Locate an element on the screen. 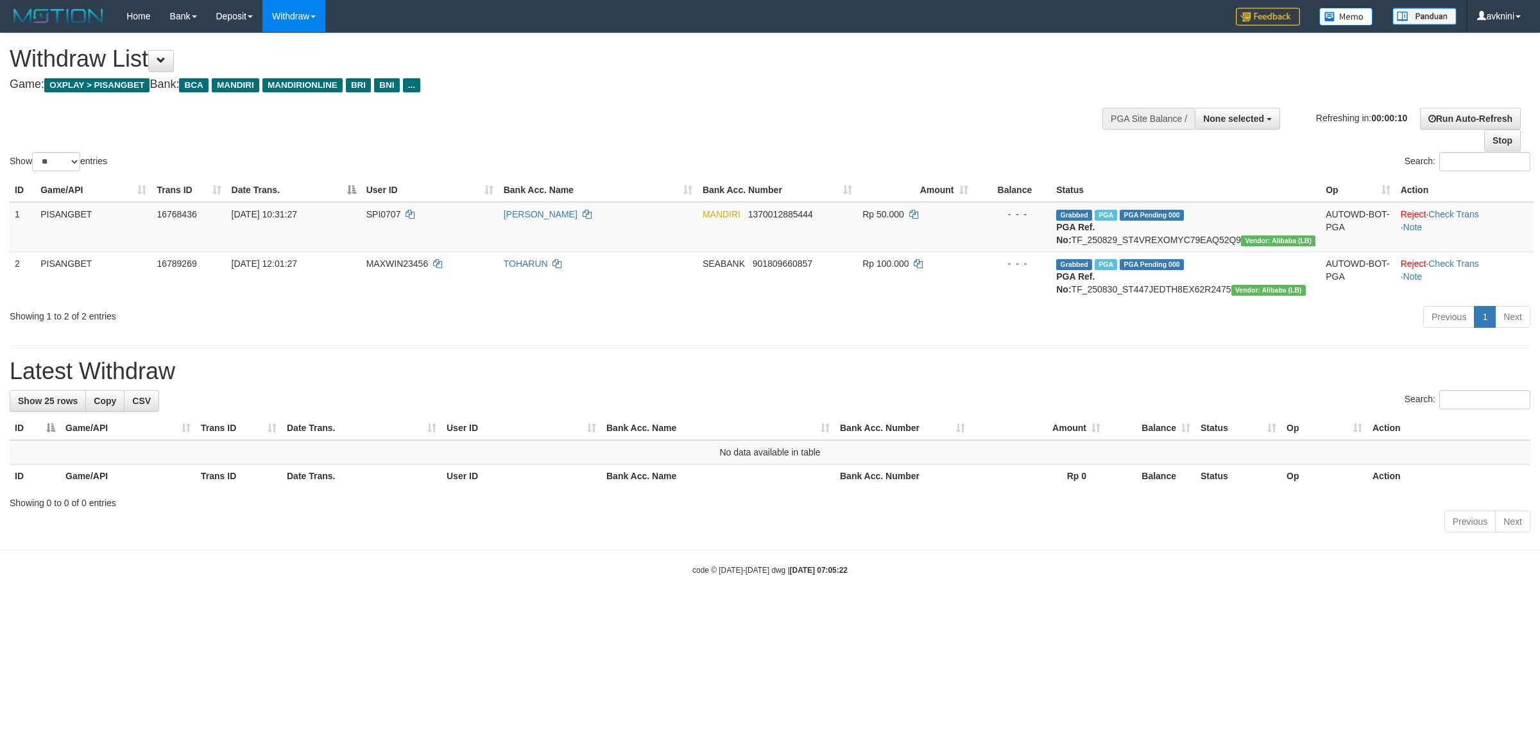 This screenshot has height=730, width=1540. a: Note is located at coordinates (1413, 277).